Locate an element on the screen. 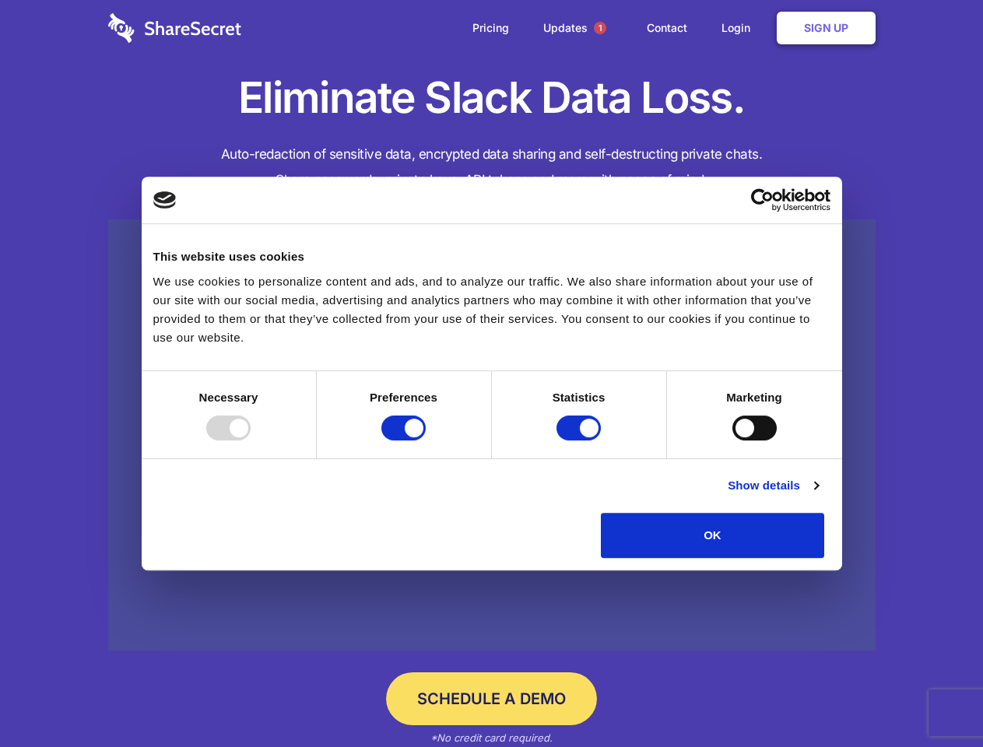  div: We use cookies to personalize content and ads, and to analyze our traffic. We also share informat... is located at coordinates (492, 310).